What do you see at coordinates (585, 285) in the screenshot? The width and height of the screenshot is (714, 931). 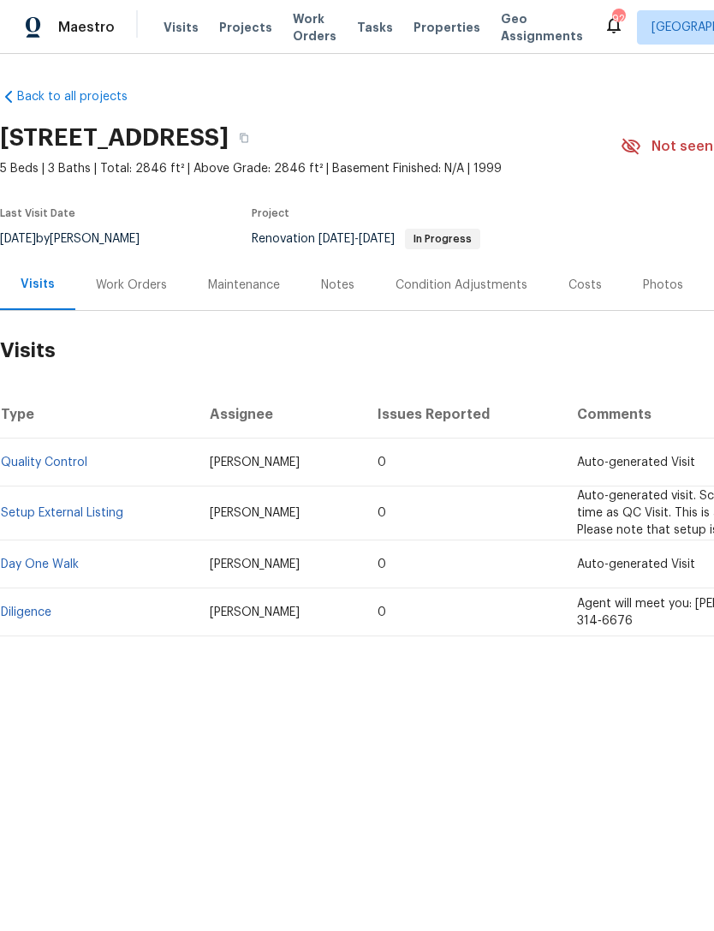 I see `div: Costs` at bounding box center [585, 285].